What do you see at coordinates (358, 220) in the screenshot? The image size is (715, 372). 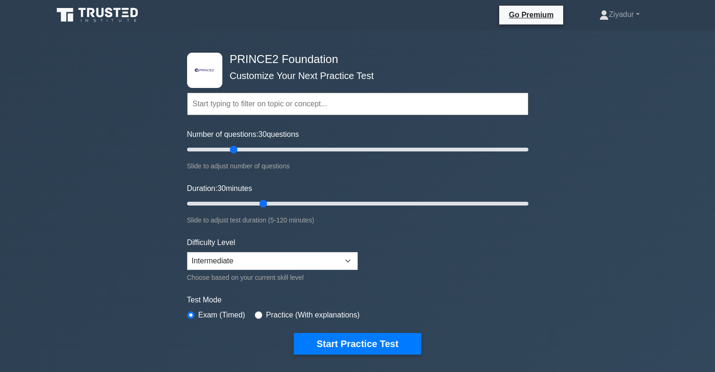 I see `div: Slide to adjust test duration (5-120 minutes)` at bounding box center [358, 220].